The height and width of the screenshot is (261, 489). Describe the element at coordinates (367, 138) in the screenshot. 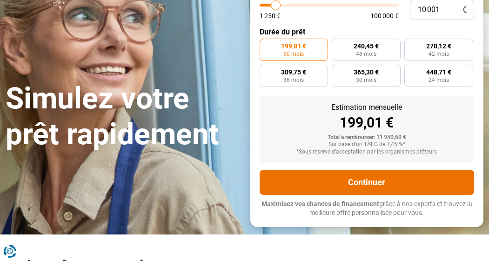

I see `div: Total à rembourser: 11 940,60 €` at that location.